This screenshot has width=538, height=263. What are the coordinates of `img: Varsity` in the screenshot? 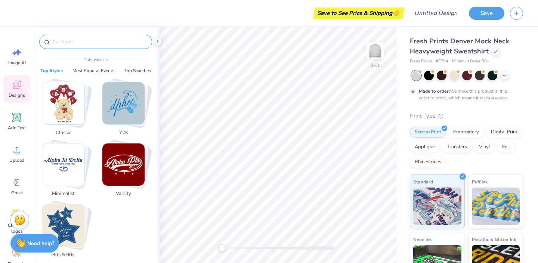 It's located at (123, 165).